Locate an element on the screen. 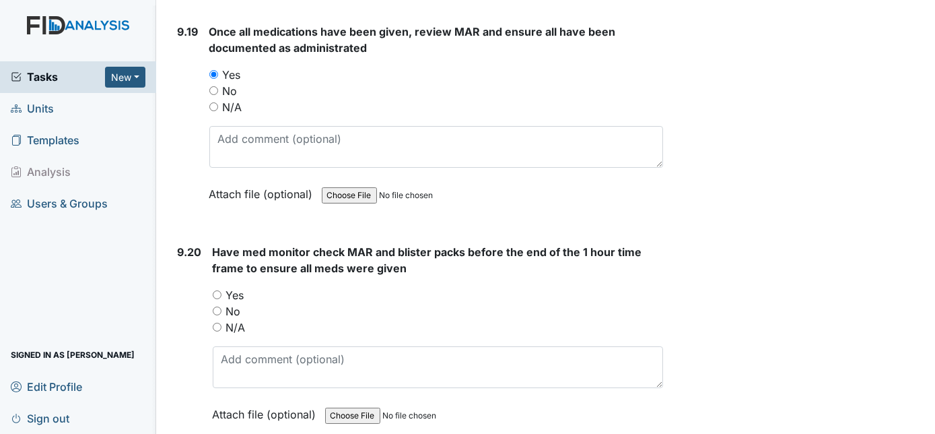  a: Tasks is located at coordinates (58, 77).